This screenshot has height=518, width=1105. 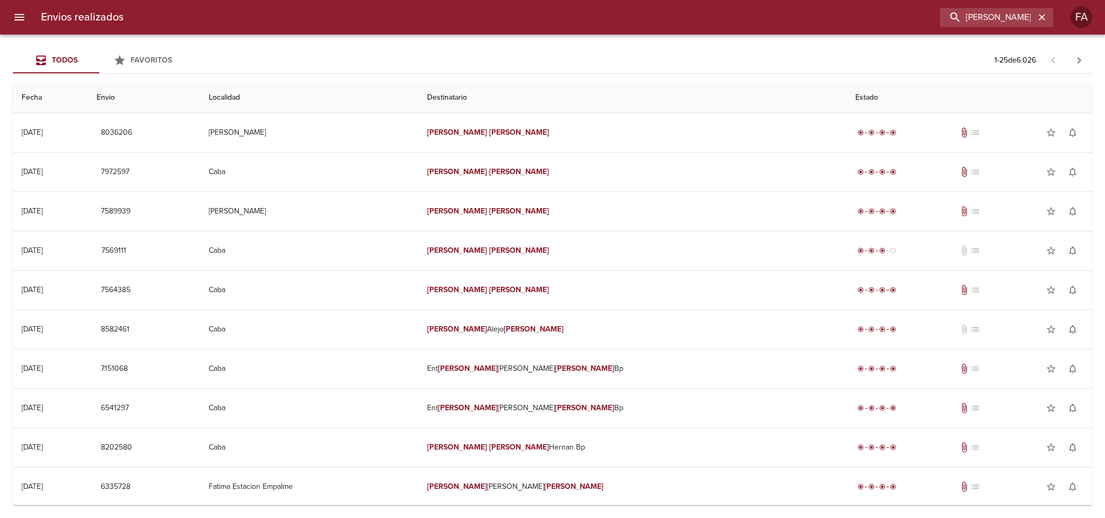 I want to click on th: Fecha, so click(x=50, y=98).